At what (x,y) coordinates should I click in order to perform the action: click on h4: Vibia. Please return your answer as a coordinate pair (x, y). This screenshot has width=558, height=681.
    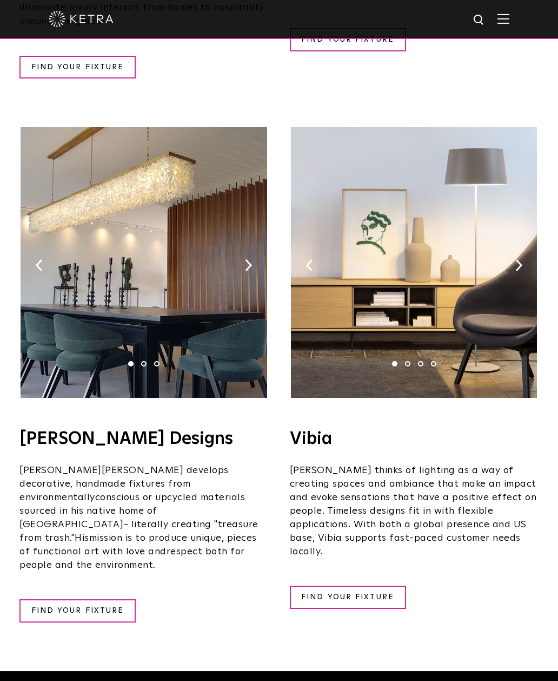
    Looking at the image, I should click on (415, 439).